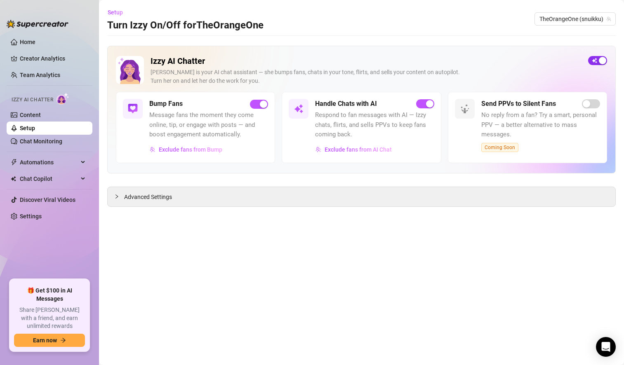 The image size is (624, 365). What do you see at coordinates (115, 12) in the screenshot?
I see `span: Setup` at bounding box center [115, 12].